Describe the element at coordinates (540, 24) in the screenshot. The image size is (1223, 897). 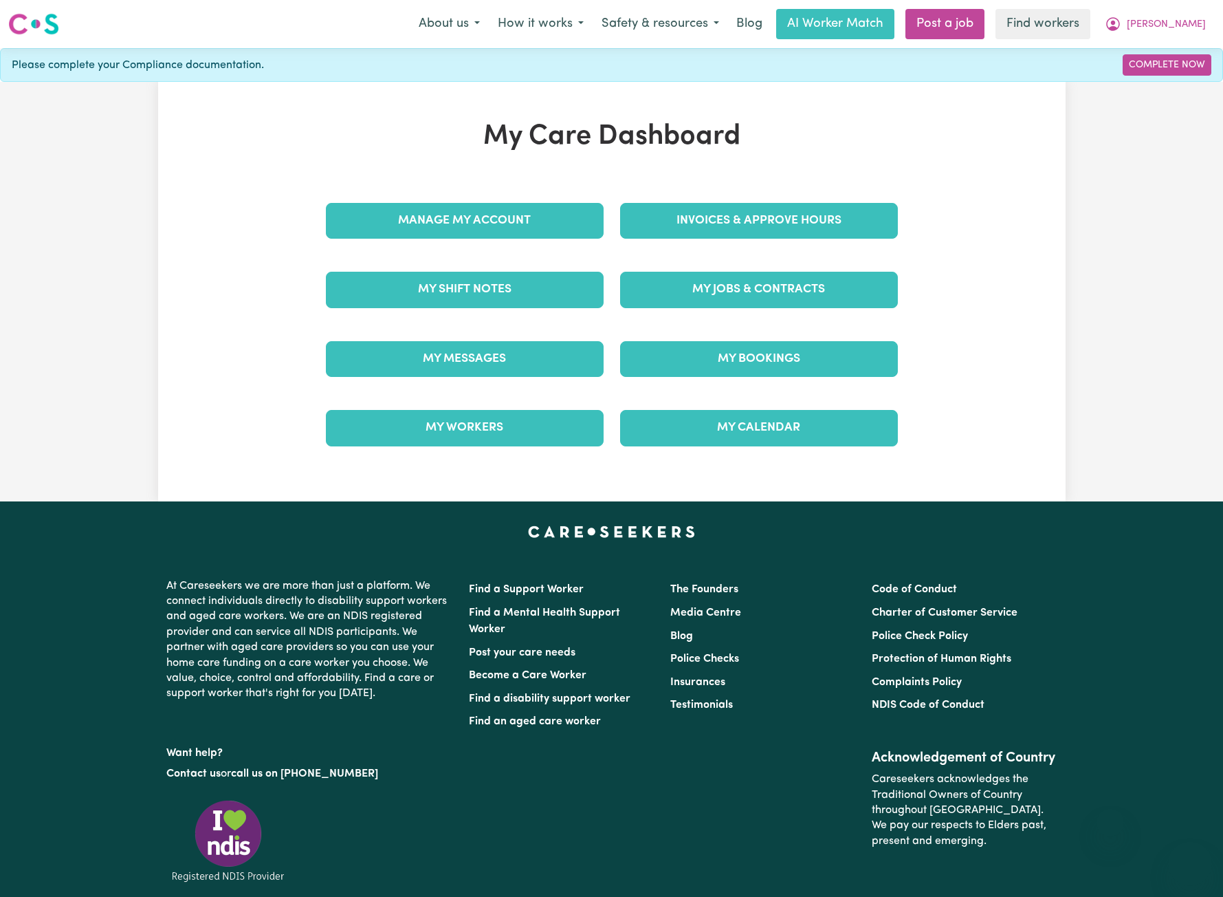
I see `button: How it works` at that location.